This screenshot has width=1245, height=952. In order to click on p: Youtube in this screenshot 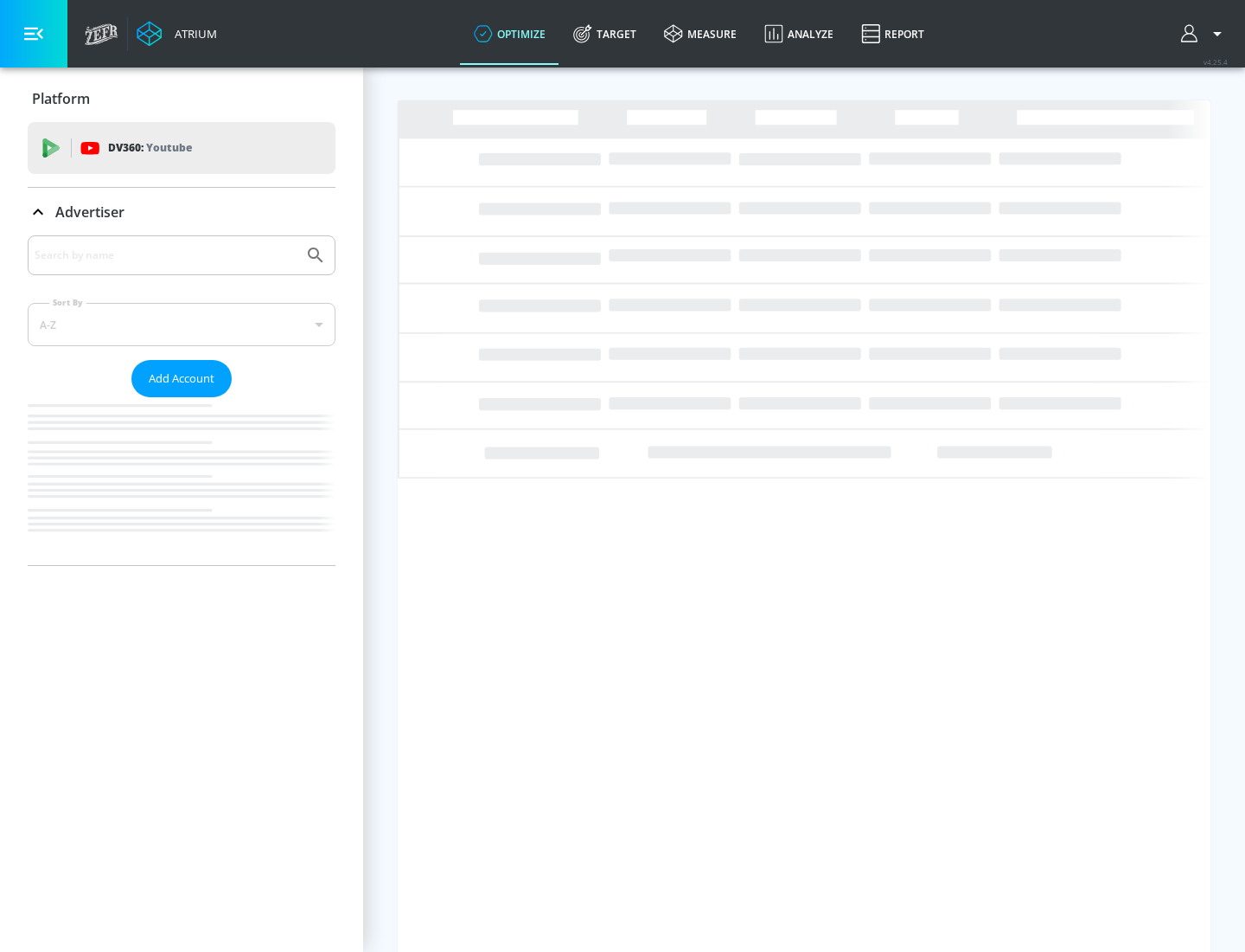, I will do `click(169, 147)`.